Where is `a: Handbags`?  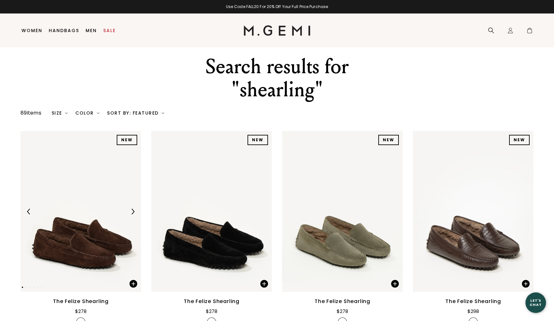
a: Handbags is located at coordinates (64, 30).